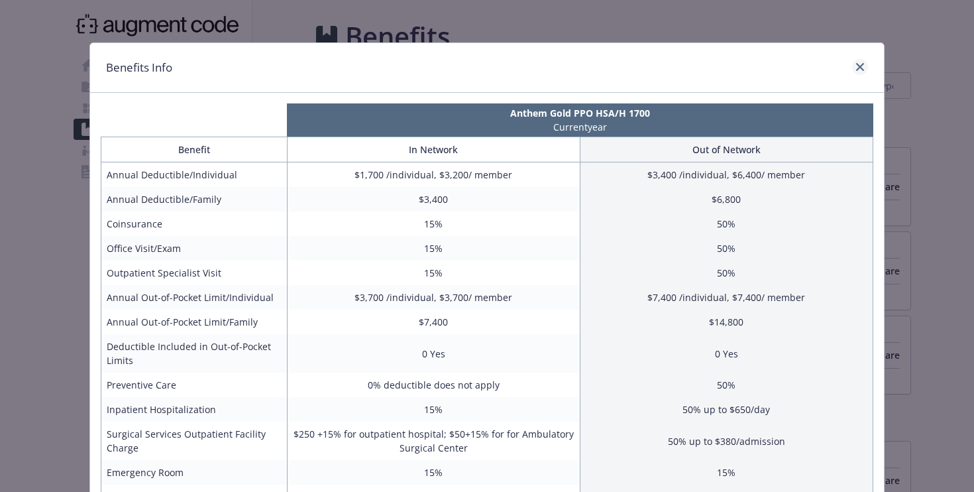 The height and width of the screenshot is (492, 974). Describe the element at coordinates (194, 223) in the screenshot. I see `td: Coinsurance` at that location.